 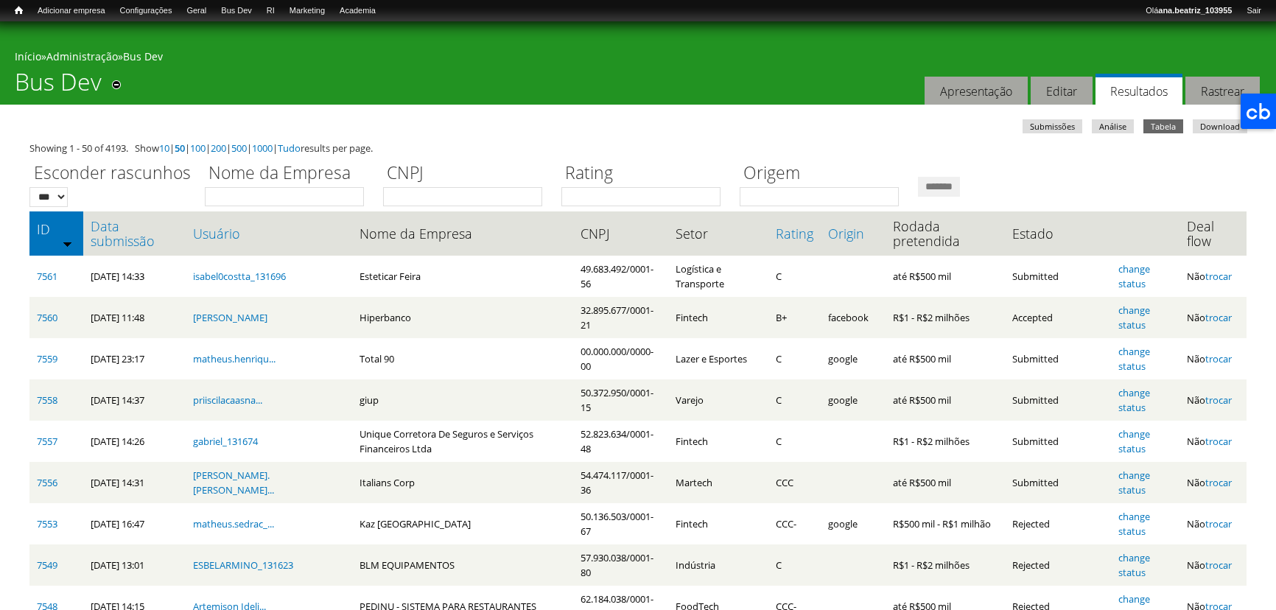 I want to click on a: 10, so click(x=164, y=148).